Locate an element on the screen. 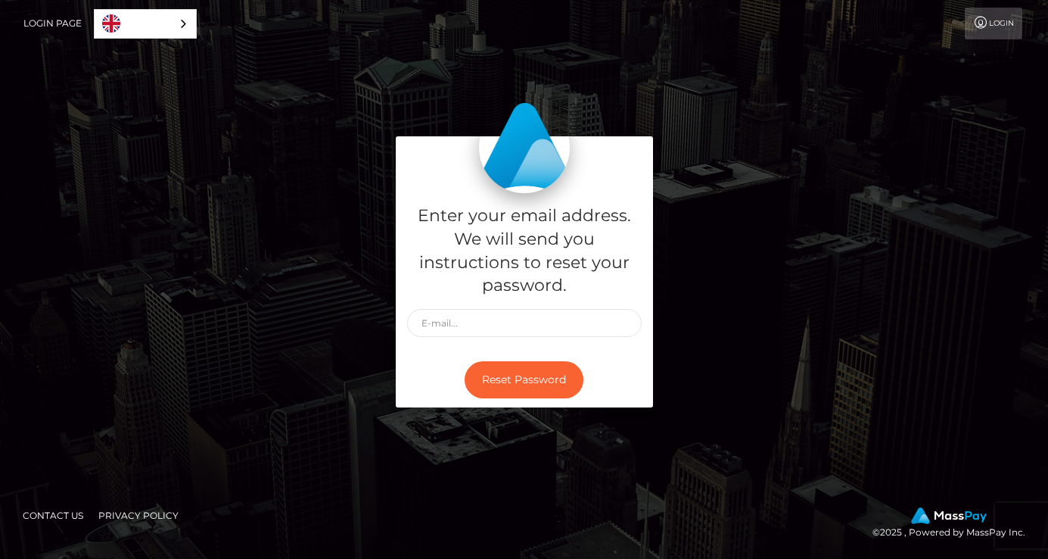 This screenshot has width=1048, height=559. div: Language is located at coordinates (145, 23).